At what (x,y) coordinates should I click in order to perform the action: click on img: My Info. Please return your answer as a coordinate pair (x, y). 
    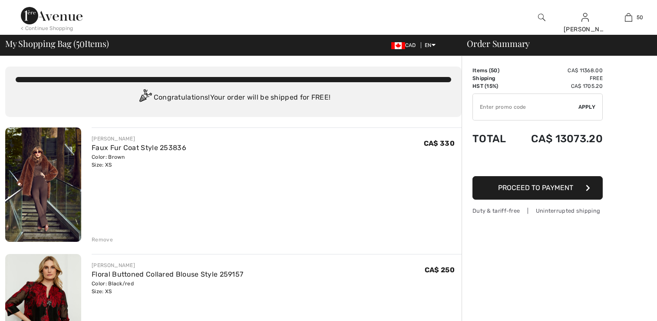
    Looking at the image, I should click on (585, 17).